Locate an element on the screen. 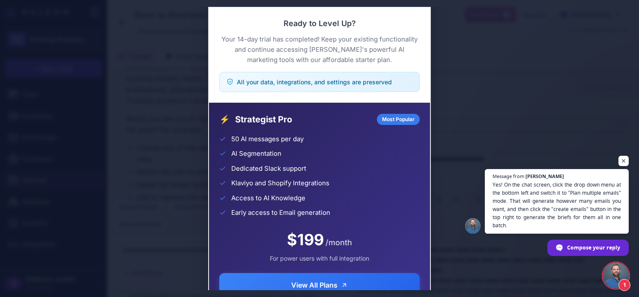 This screenshot has width=639, height=297. div: For power users with full integration is located at coordinates (320, 258).